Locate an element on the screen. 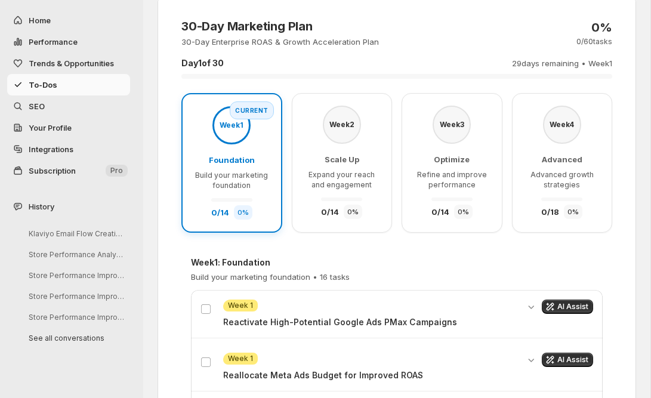  span: Your Profile is located at coordinates (50, 128).